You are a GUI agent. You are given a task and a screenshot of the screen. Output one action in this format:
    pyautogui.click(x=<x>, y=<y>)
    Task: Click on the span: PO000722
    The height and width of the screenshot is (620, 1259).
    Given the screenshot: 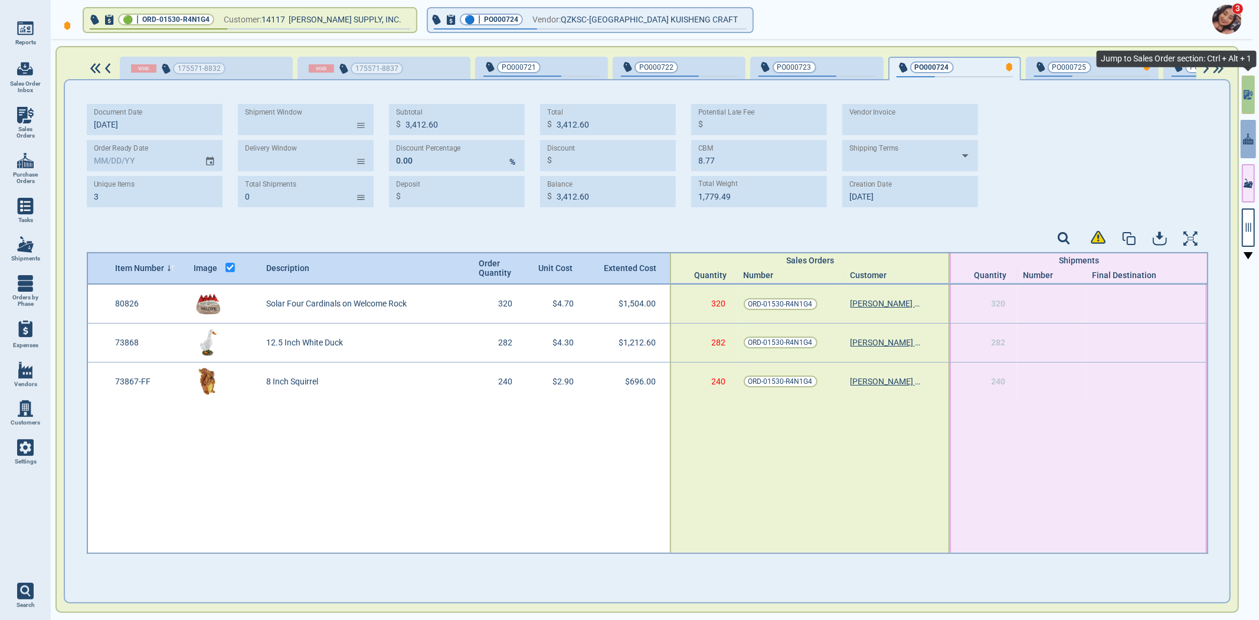 What is the action you would take?
    pyautogui.click(x=656, y=67)
    